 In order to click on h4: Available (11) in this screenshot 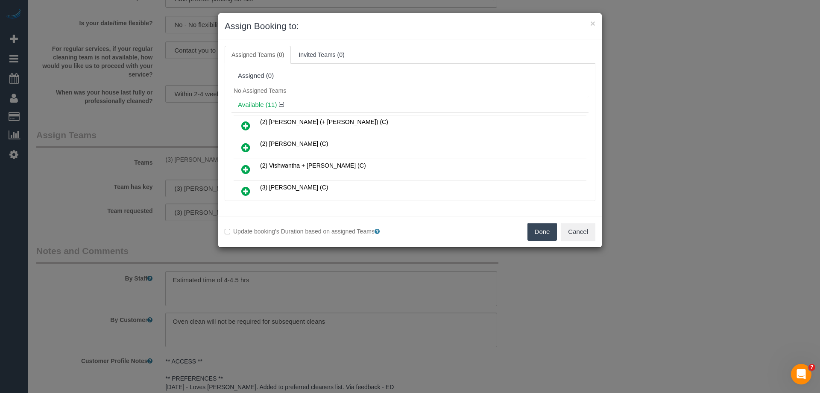, I will do `click(410, 105)`.